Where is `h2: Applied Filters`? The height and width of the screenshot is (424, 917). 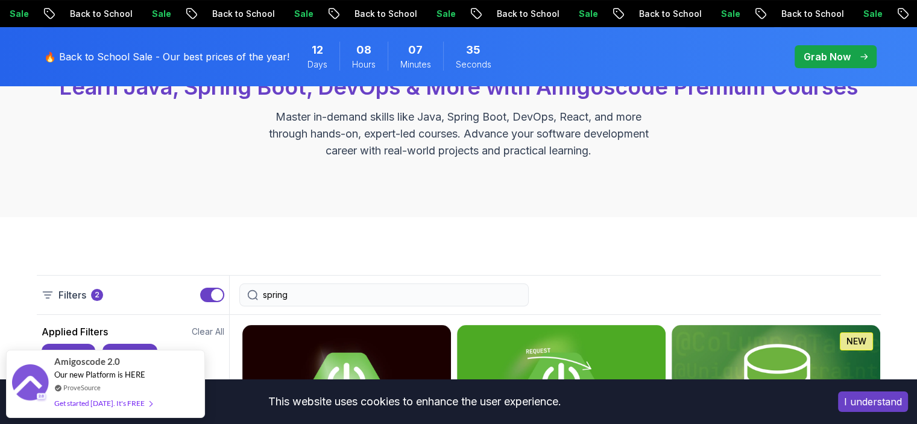
h2: Applied Filters is located at coordinates (75, 332).